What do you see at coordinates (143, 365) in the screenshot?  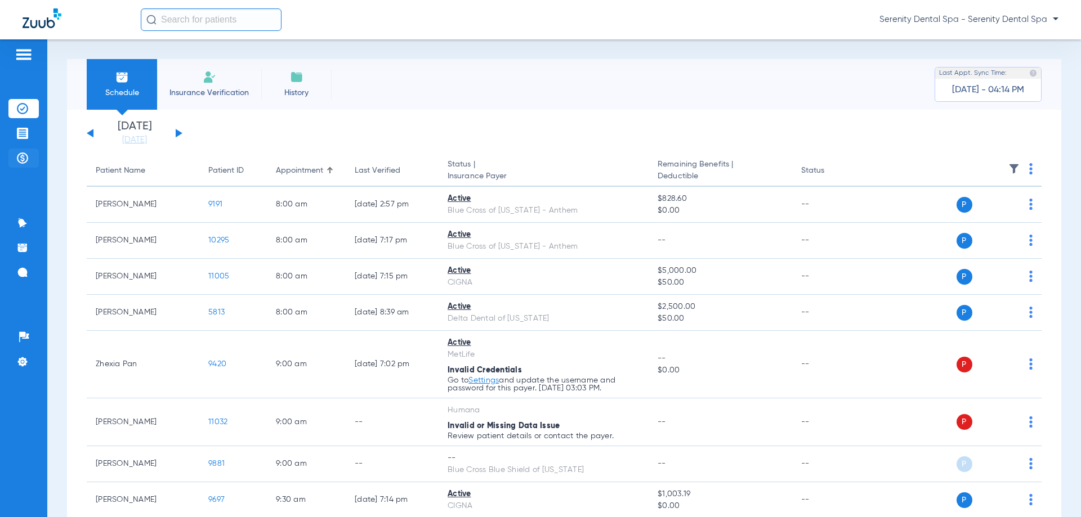 I see `td: Zhexia Pan` at bounding box center [143, 365].